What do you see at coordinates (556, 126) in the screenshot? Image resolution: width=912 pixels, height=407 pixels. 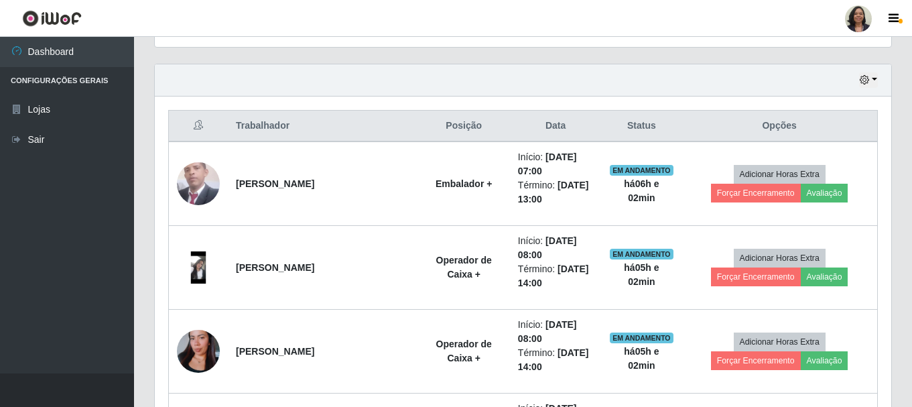 I see `th: Data` at bounding box center [556, 126].